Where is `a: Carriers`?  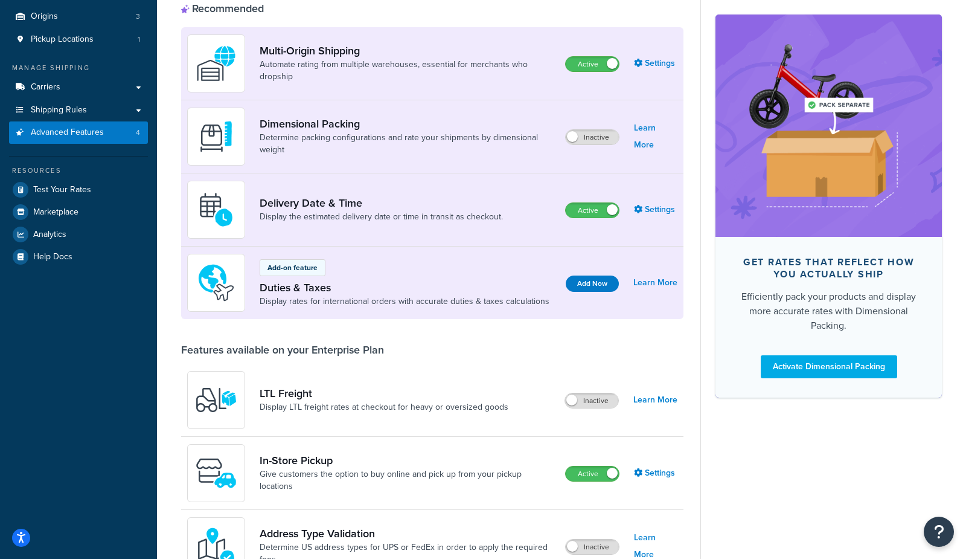 a: Carriers is located at coordinates (78, 87).